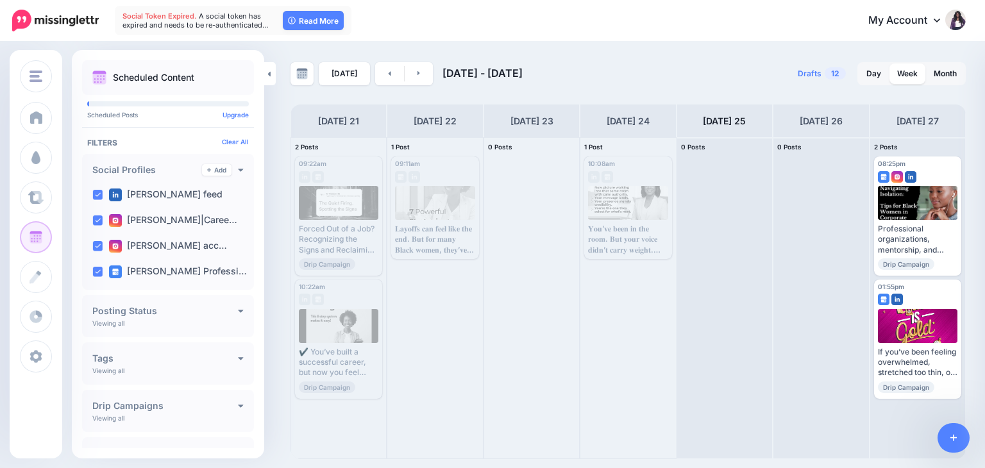  What do you see at coordinates (312, 163) in the screenshot?
I see `span: 09:22am` at bounding box center [312, 163].